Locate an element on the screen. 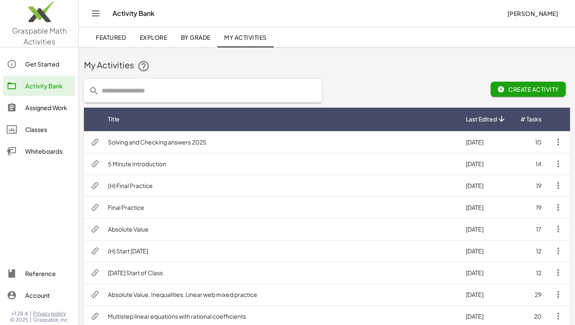  button: Create Activity is located at coordinates (528, 89).